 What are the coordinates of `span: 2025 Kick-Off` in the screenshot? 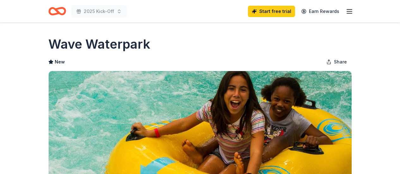 It's located at (99, 11).